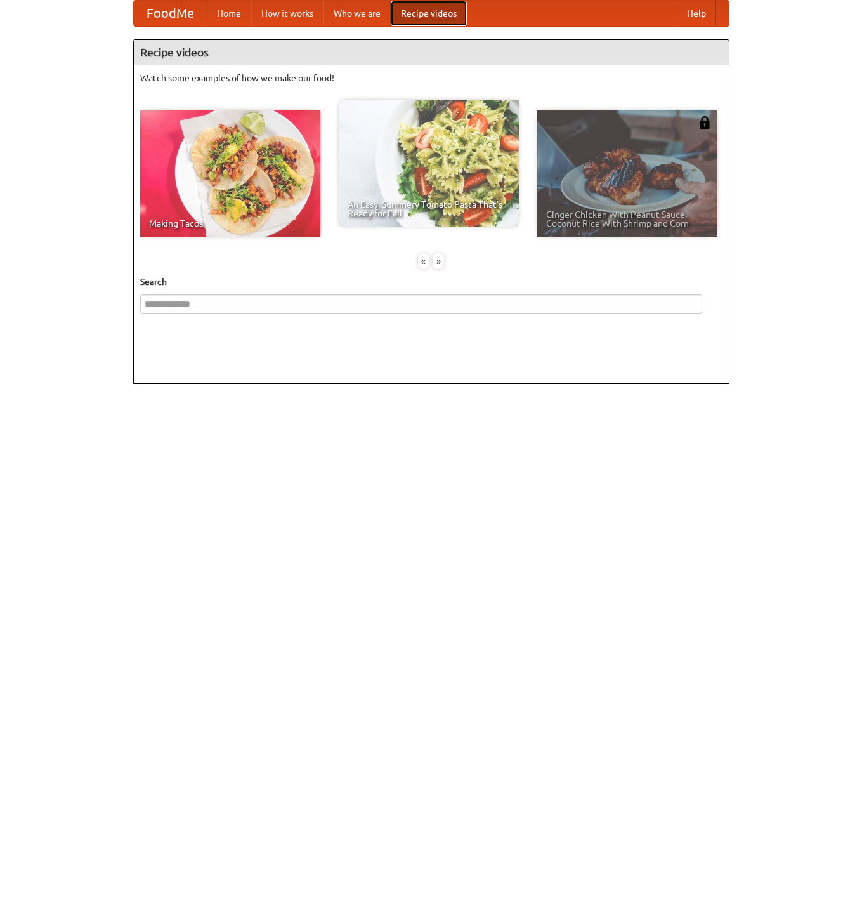 The width and height of the screenshot is (862, 898). What do you see at coordinates (705, 122) in the screenshot?
I see `img: 483408.png` at bounding box center [705, 122].